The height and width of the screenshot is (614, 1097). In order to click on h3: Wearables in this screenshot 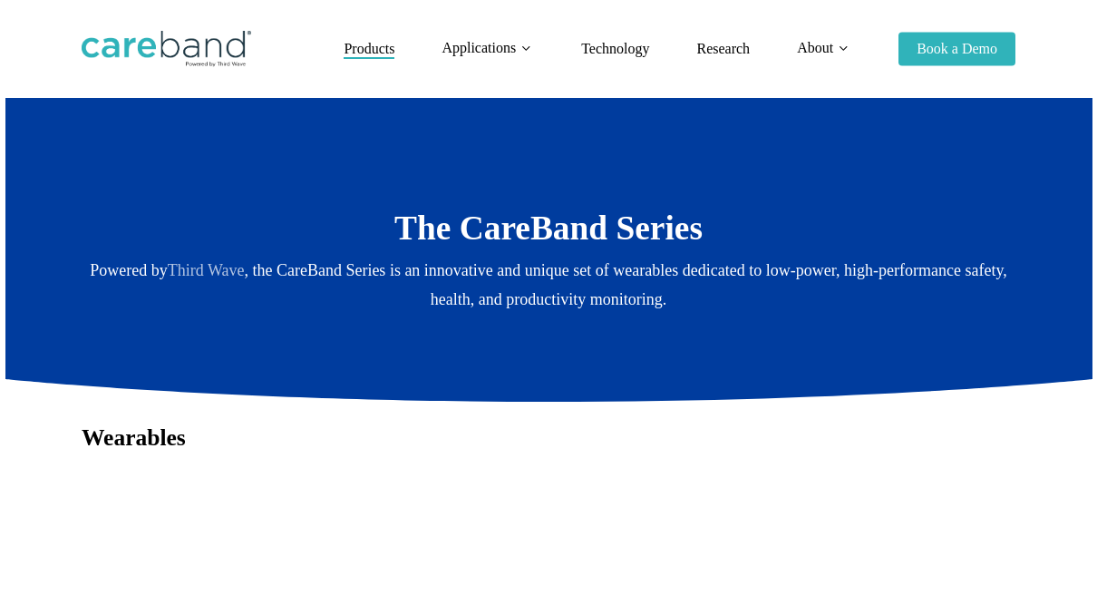, I will do `click(548, 438)`.